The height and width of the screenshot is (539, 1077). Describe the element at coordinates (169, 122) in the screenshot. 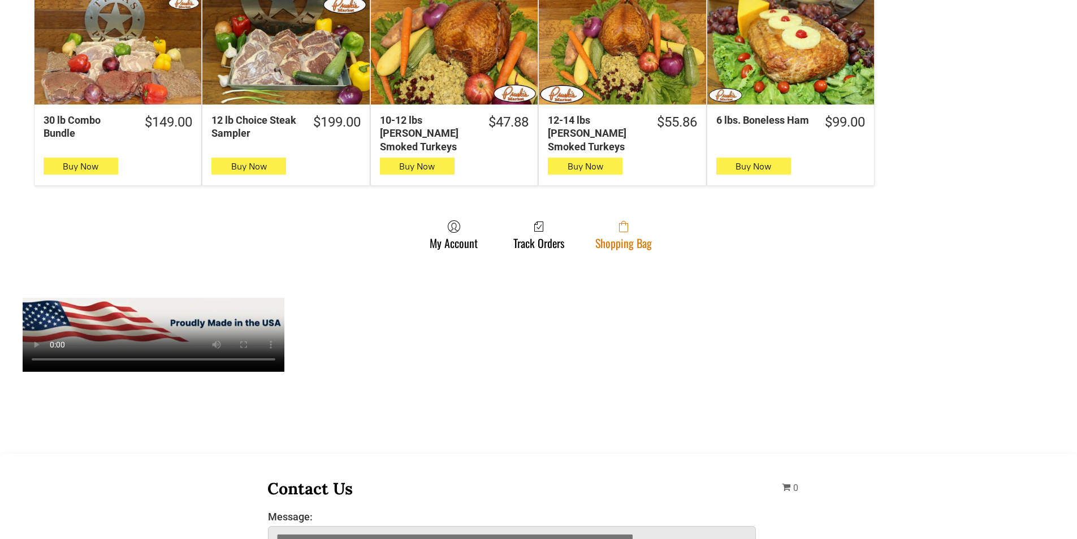

I see `div: $149.00` at that location.